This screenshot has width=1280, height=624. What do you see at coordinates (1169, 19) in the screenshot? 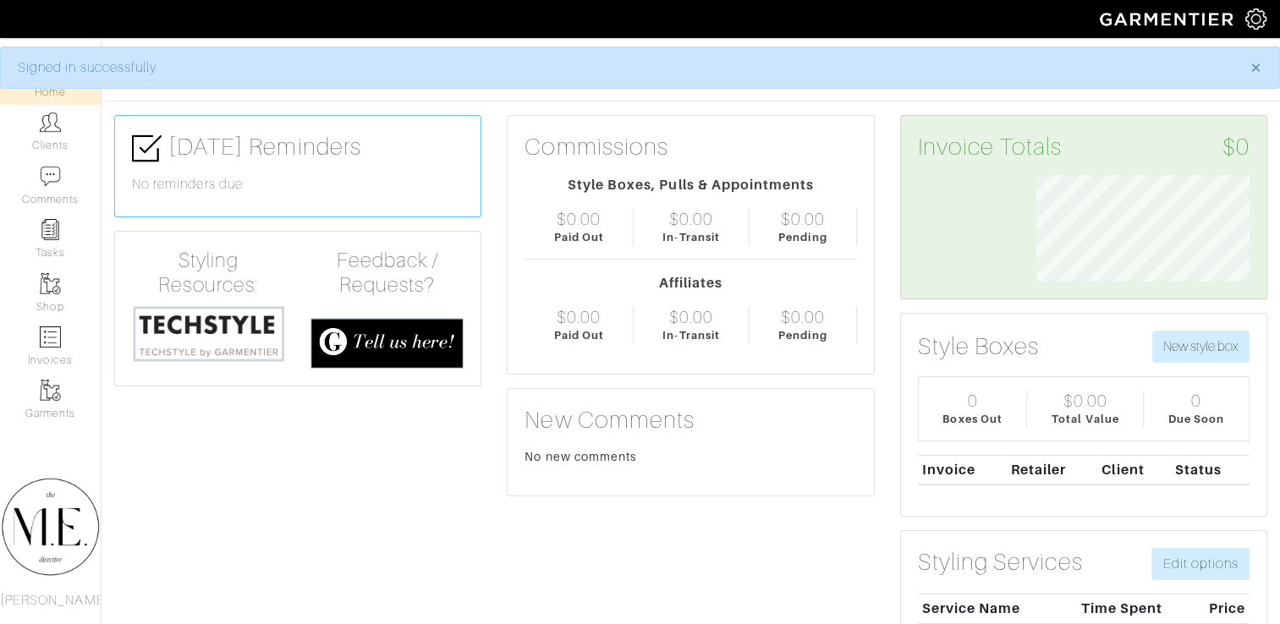
I see `img: garmentier-logo-header-white-b43fb05a5012e4ada735d5af1a66efaba907eab6374d6393d1fbf88cb4ef424d.png` at bounding box center [1169, 19].